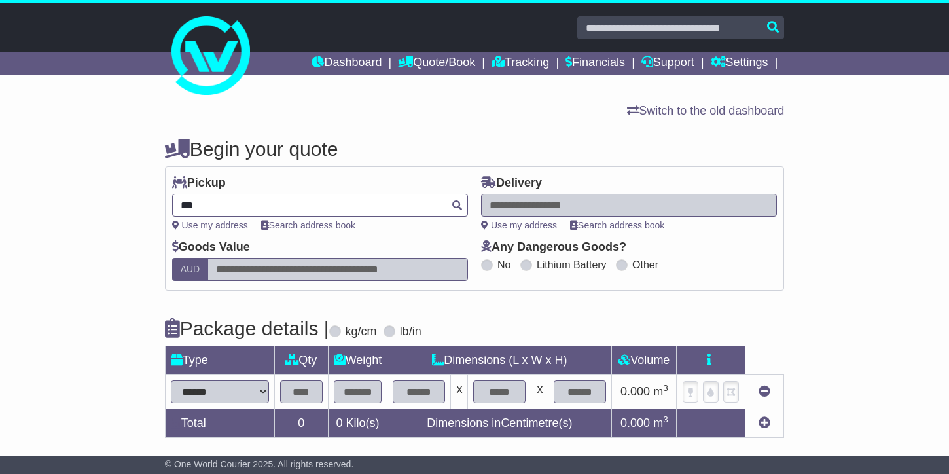 Image resolution: width=949 pixels, height=474 pixels. I want to click on label: Any Dangerous Goods?, so click(554, 247).